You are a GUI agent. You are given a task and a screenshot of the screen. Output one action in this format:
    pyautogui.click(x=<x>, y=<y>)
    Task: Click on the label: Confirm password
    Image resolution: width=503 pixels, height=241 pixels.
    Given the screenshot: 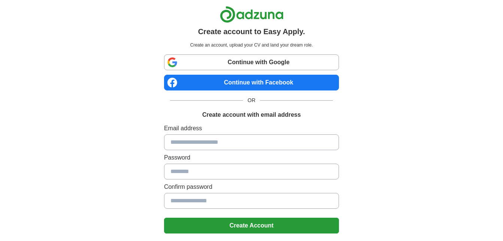 What is the action you would take?
    pyautogui.click(x=251, y=187)
    